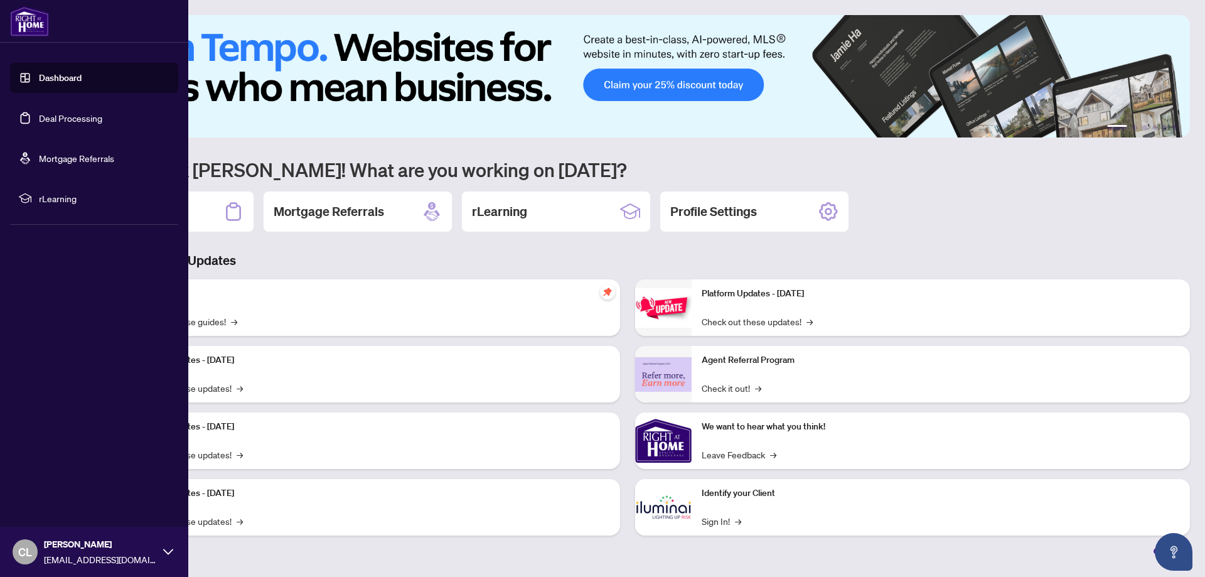 Image resolution: width=1205 pixels, height=577 pixels. What do you see at coordinates (731, 388) in the screenshot?
I see `a: Check it out!→` at bounding box center [731, 388].